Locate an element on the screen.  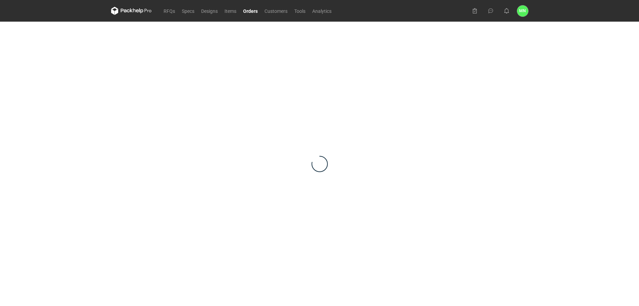
a: Designs is located at coordinates (209, 11).